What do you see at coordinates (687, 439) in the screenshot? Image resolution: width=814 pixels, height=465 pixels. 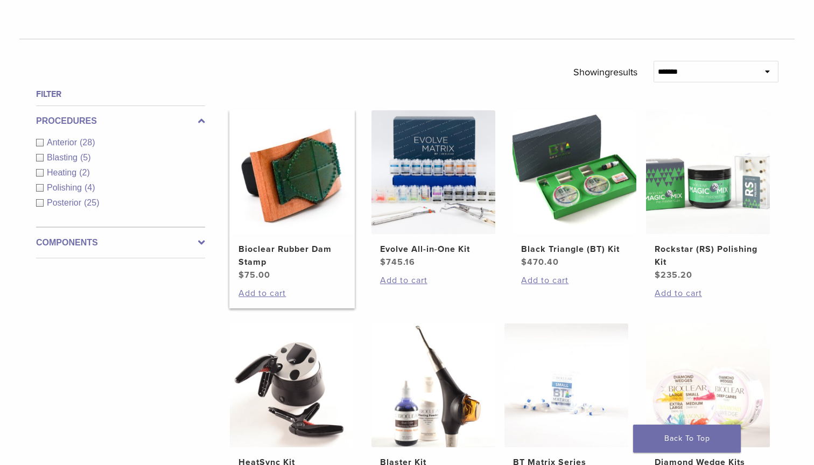 I see `a: Back To Top` at bounding box center [687, 439].